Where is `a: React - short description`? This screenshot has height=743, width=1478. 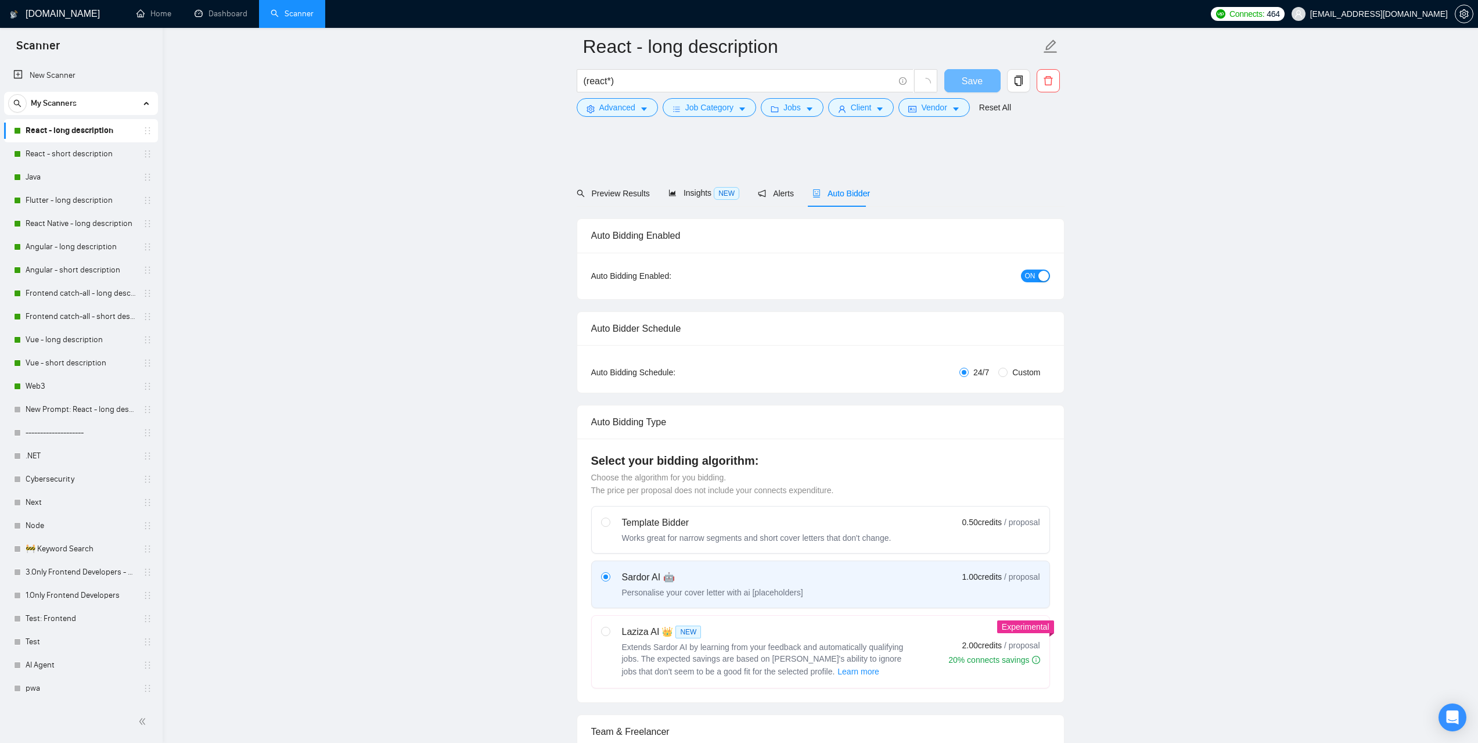
a: React - short description is located at coordinates (81, 154).